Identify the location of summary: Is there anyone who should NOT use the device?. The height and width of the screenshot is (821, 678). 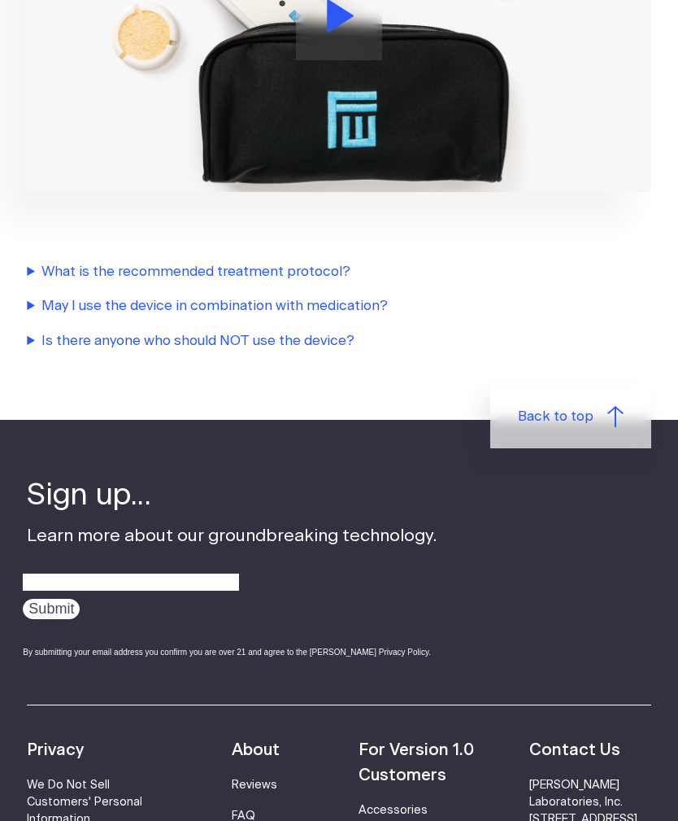
(338, 341).